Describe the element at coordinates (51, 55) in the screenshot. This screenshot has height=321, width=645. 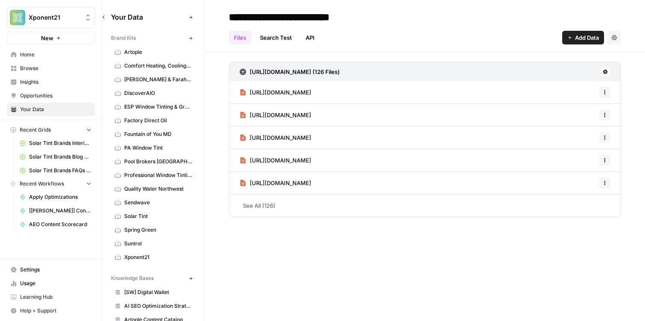
I see `a: Home` at that location.